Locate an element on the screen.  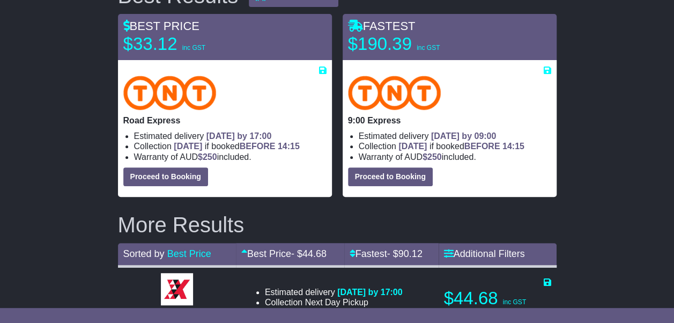
p: 9:00 Express is located at coordinates (449, 120).